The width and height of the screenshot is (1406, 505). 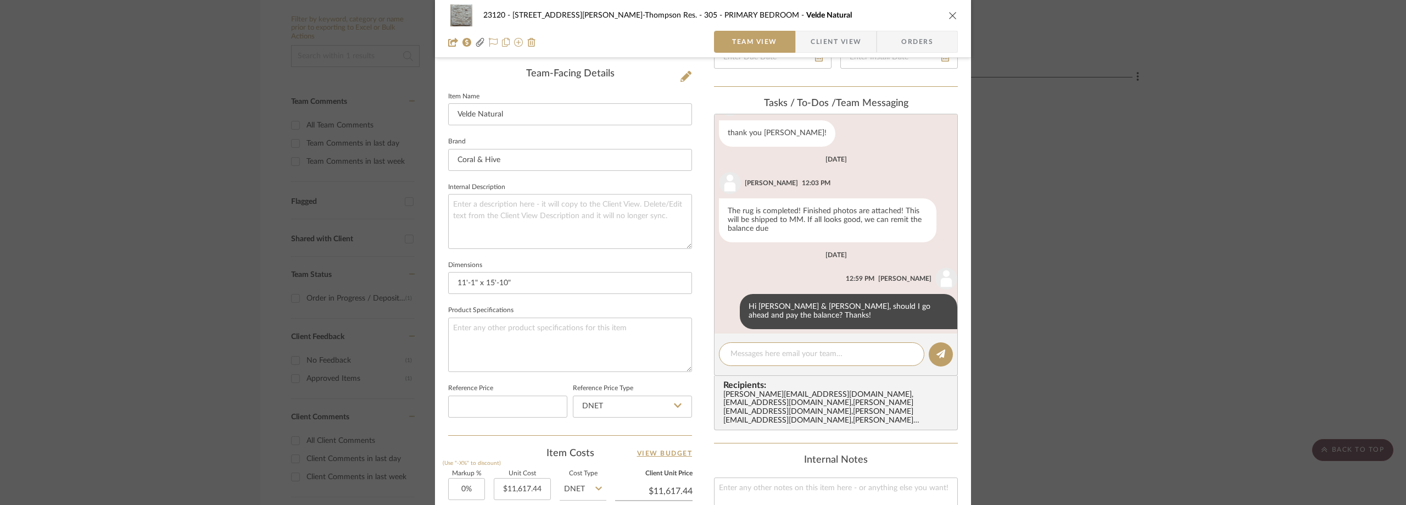 I want to click on label: Markup %, so click(x=466, y=473).